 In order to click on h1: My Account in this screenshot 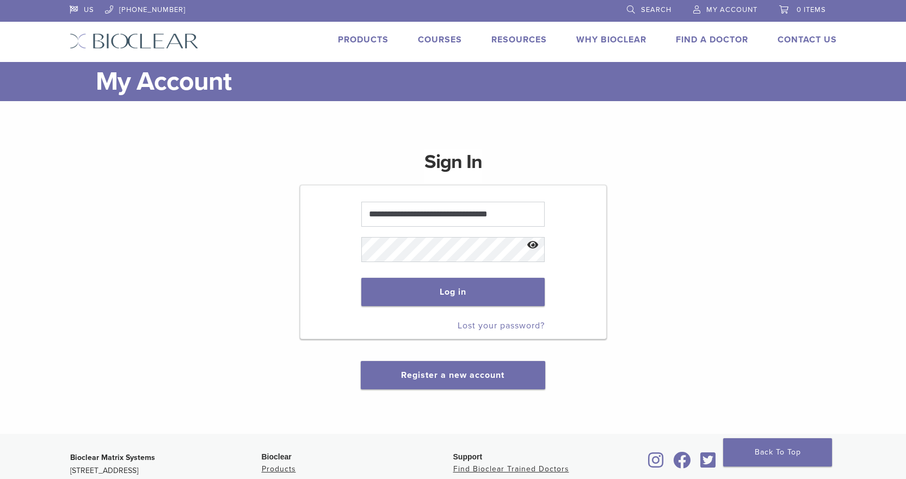, I will do `click(466, 82)`.